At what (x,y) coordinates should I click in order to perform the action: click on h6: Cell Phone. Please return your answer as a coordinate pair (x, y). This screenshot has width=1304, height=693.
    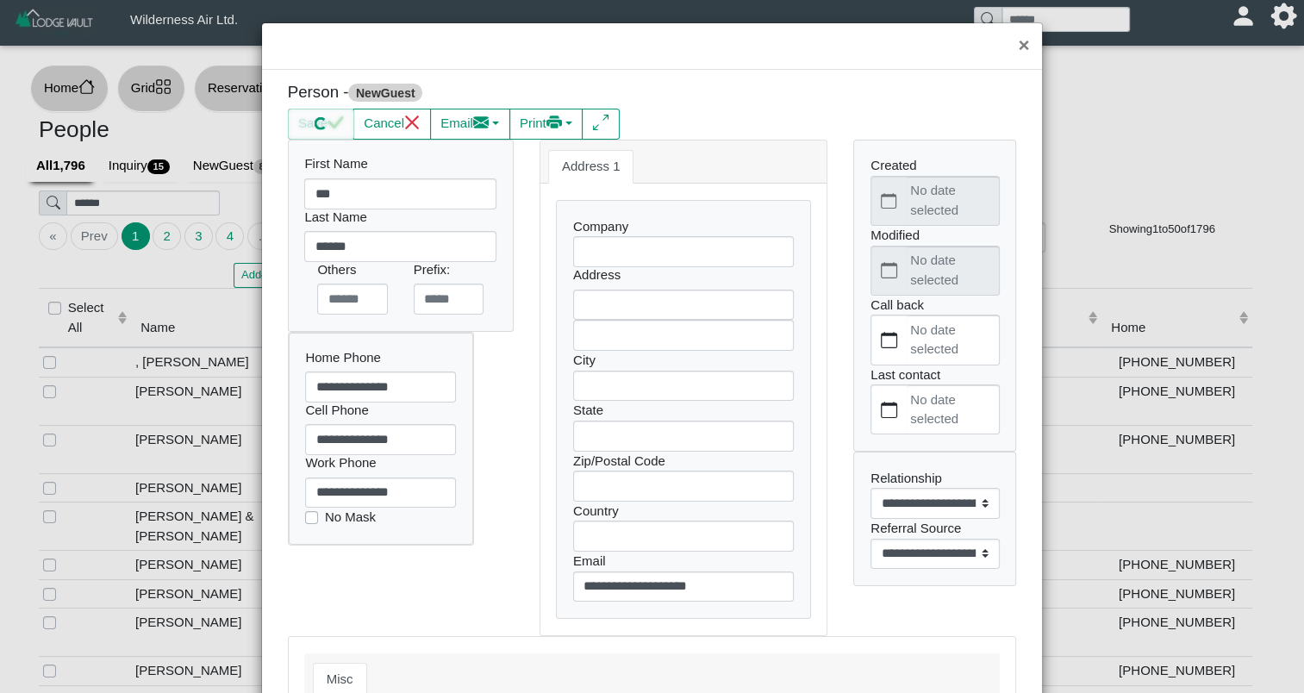
    Looking at the image, I should click on (380, 410).